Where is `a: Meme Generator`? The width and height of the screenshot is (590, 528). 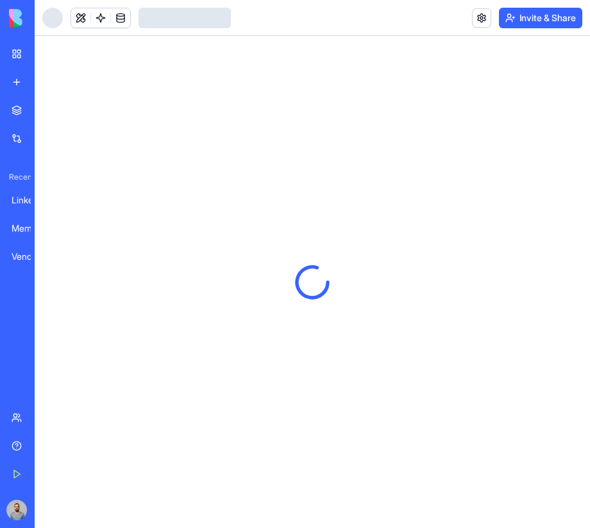
a: Meme Generator is located at coordinates (30, 228).